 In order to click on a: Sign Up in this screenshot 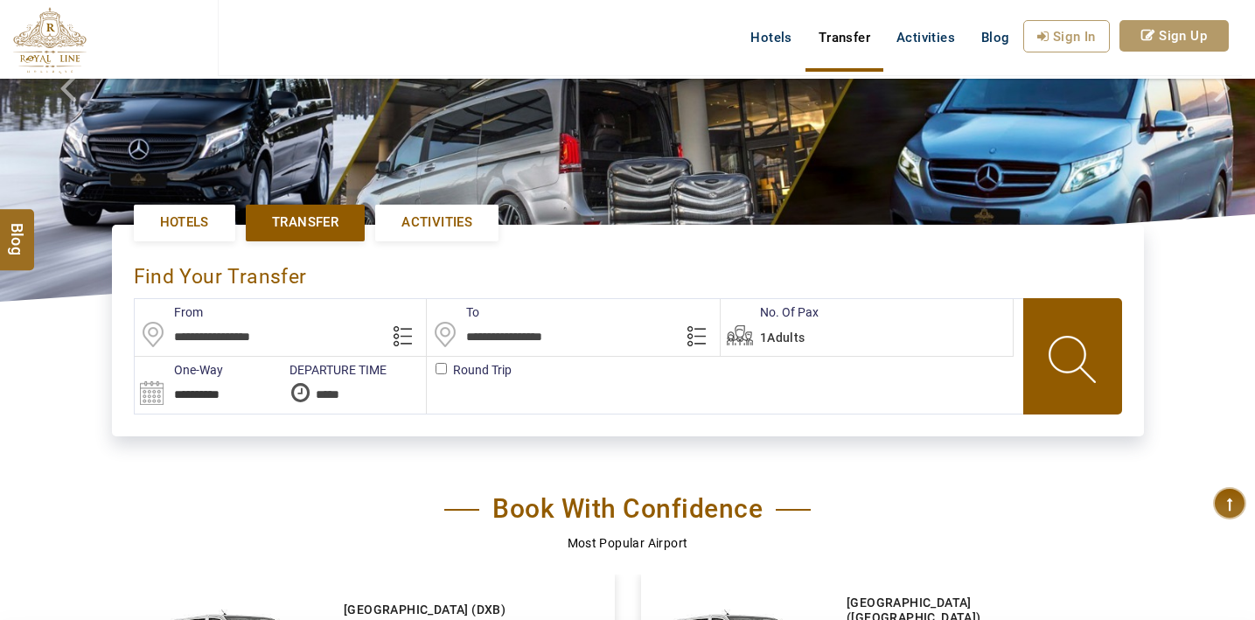, I will do `click(1174, 36)`.